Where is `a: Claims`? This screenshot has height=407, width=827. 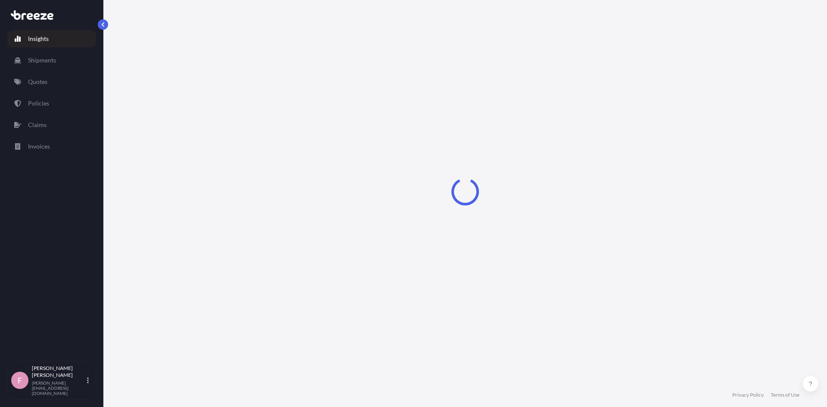
a: Claims is located at coordinates (52, 125).